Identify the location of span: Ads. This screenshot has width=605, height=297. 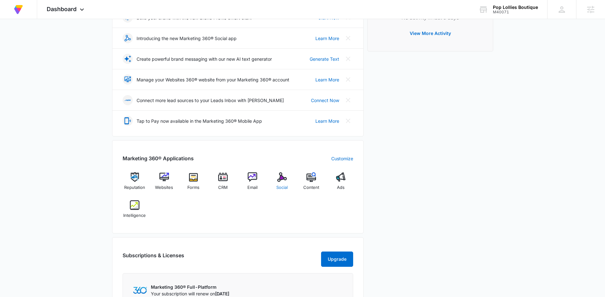
(341, 187).